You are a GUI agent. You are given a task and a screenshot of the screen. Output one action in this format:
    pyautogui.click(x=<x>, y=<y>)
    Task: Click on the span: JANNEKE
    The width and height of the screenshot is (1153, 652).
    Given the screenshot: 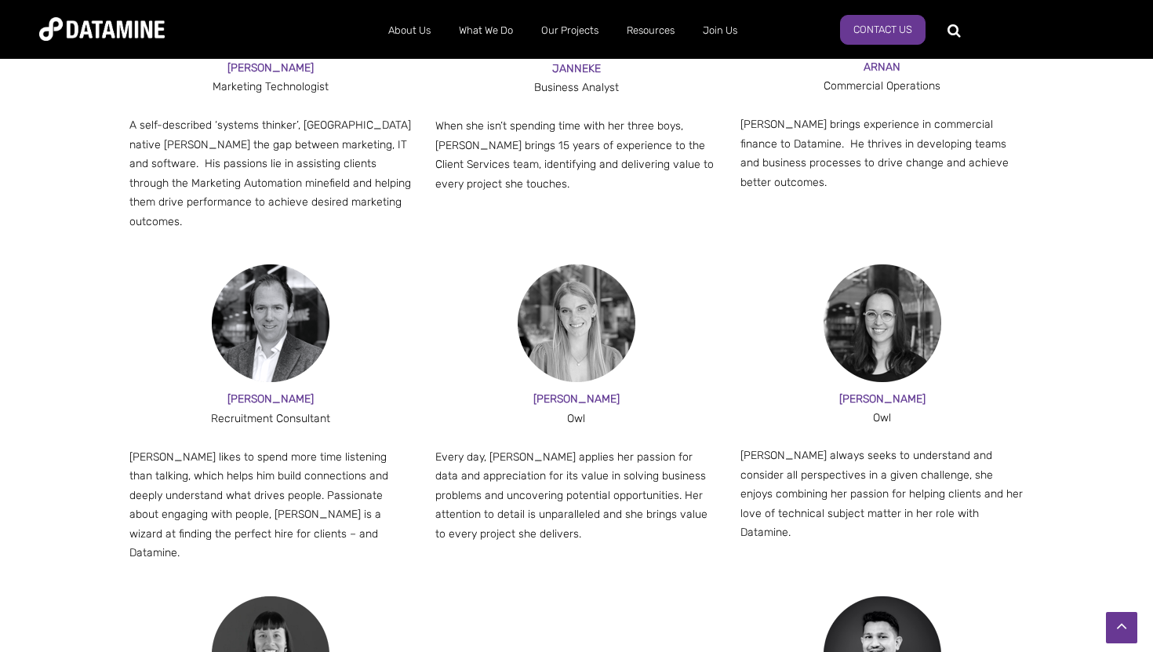 What is the action you would take?
    pyautogui.click(x=576, y=68)
    